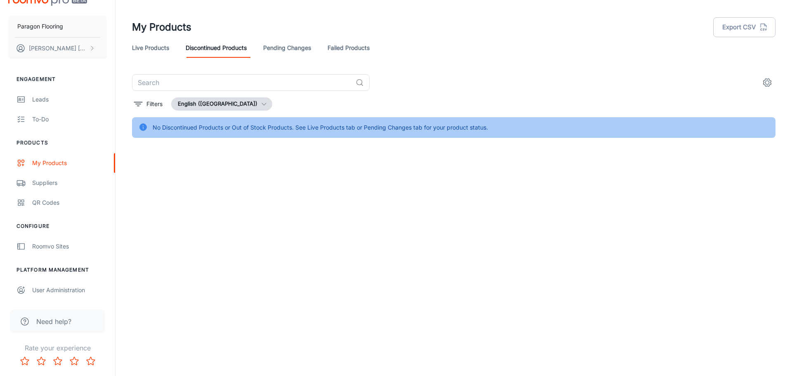 Image resolution: width=792 pixels, height=376 pixels. I want to click on p: Filters, so click(154, 104).